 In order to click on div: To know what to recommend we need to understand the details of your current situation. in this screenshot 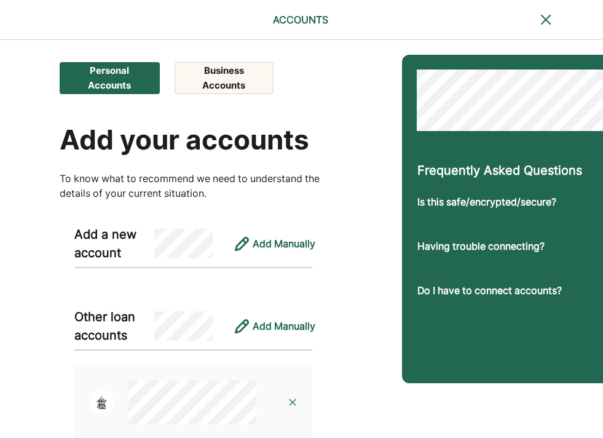, I will do `click(193, 186)`.